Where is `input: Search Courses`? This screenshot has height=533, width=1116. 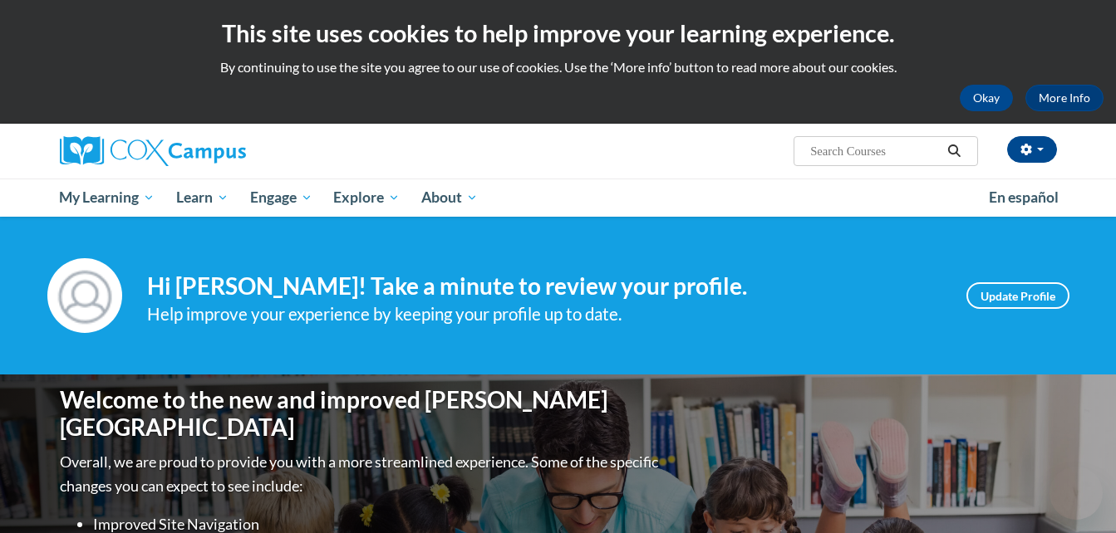
input: Search Courses is located at coordinates (875, 151).